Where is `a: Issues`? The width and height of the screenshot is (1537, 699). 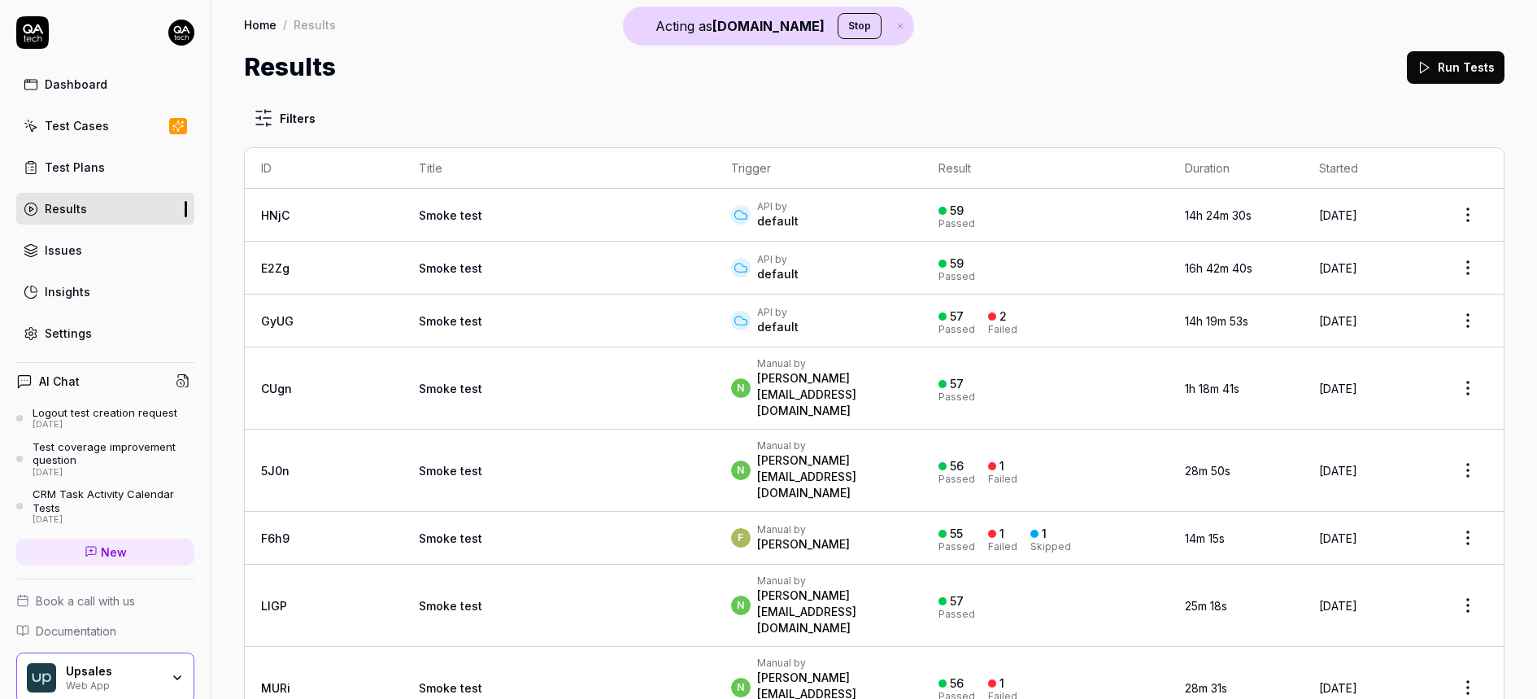 a: Issues is located at coordinates (105, 250).